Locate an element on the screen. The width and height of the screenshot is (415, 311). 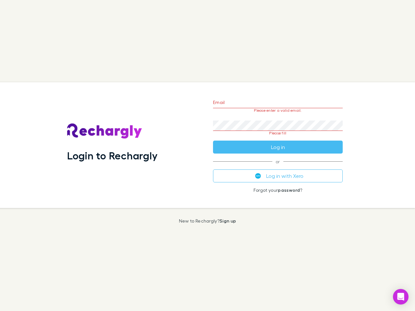
p: Please enter a valid email. is located at coordinates (278, 111).